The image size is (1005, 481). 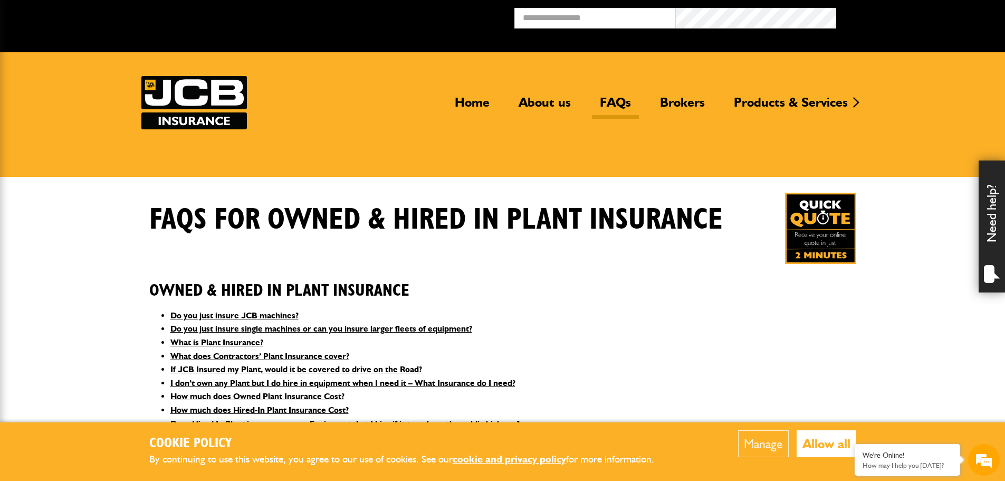 What do you see at coordinates (826, 443) in the screenshot?
I see `button: Allow all` at bounding box center [826, 443].